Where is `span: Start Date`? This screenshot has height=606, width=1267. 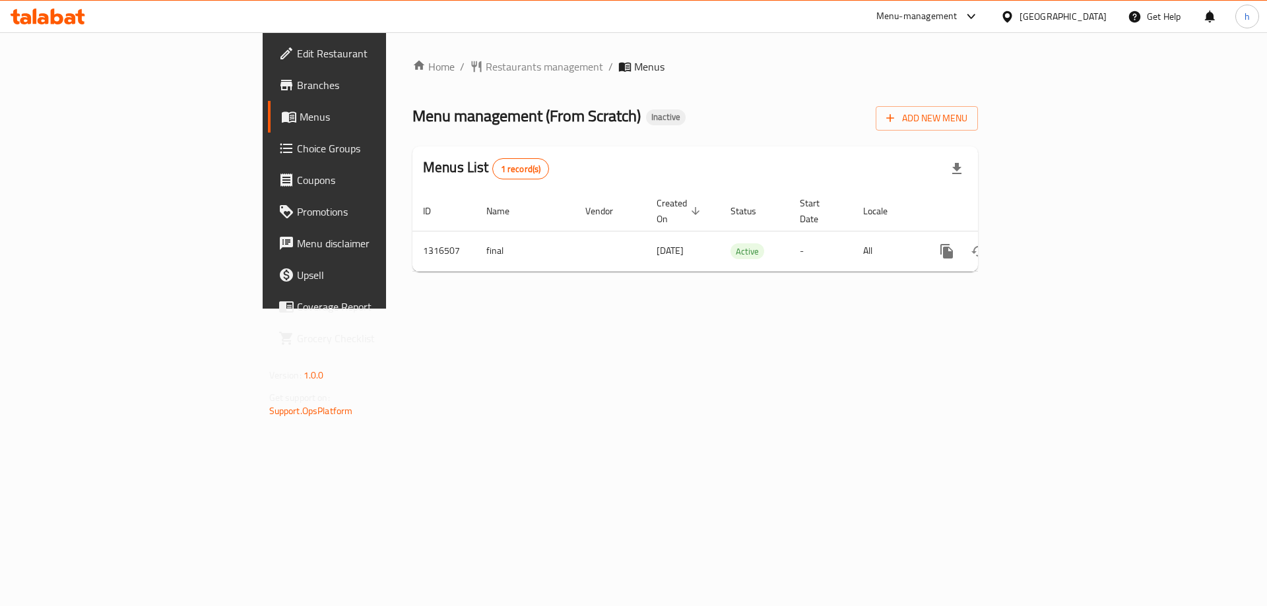
span: Start Date is located at coordinates (818, 211).